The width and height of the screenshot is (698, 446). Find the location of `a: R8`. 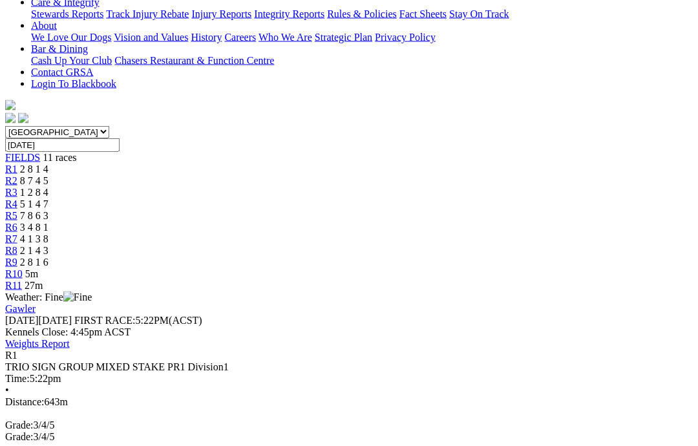

a: R8 is located at coordinates (11, 250).